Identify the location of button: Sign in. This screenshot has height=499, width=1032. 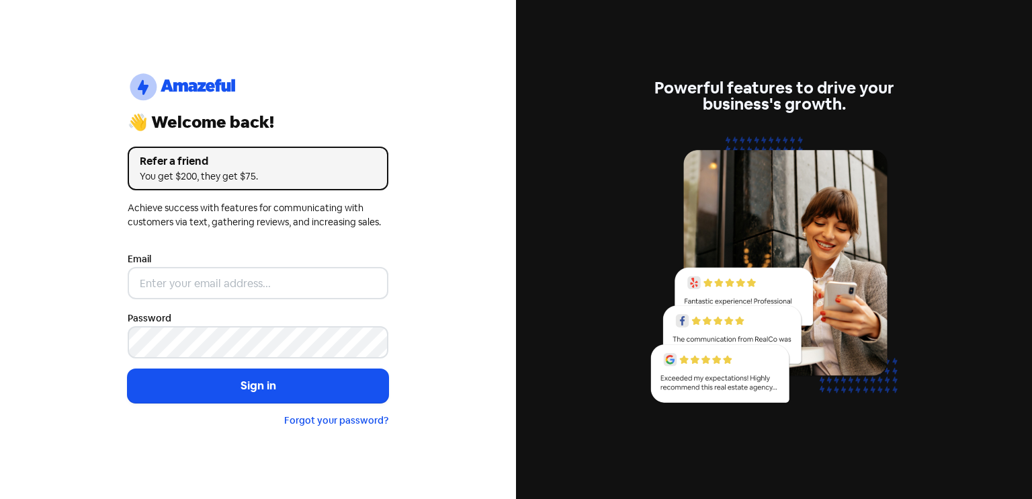
(258, 386).